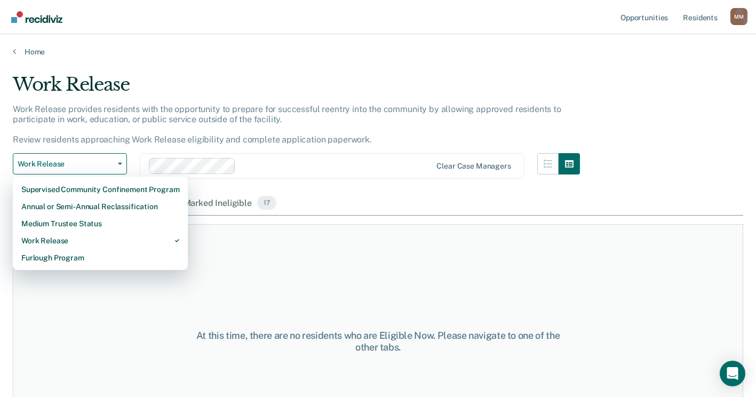 The image size is (756, 397). What do you see at coordinates (287, 124) in the screenshot?
I see `p: Work Release provides residents with the opportunity to prepare for successful reentry into the c...` at bounding box center [287, 124].